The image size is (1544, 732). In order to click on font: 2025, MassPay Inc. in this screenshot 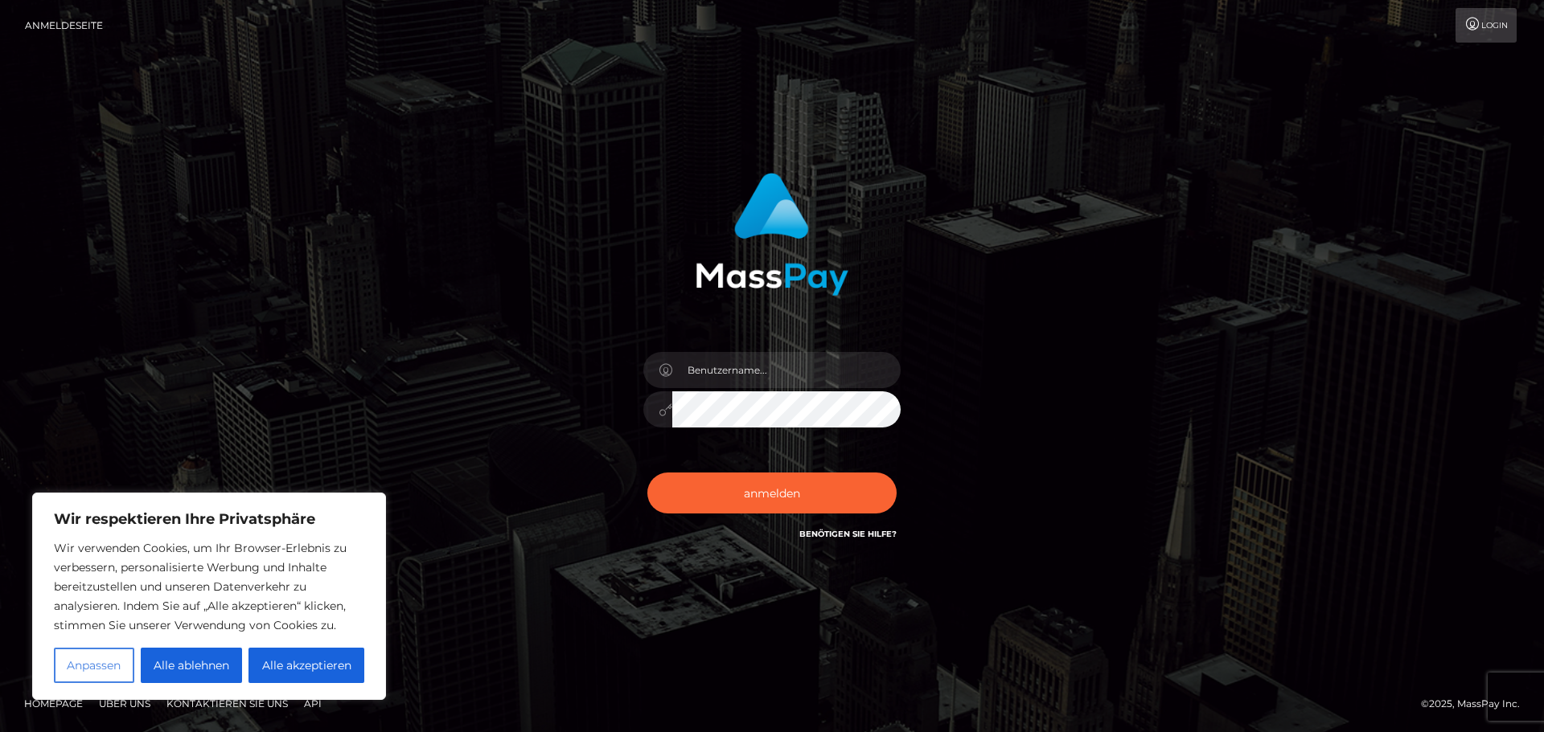, I will do `click(1474, 703)`.